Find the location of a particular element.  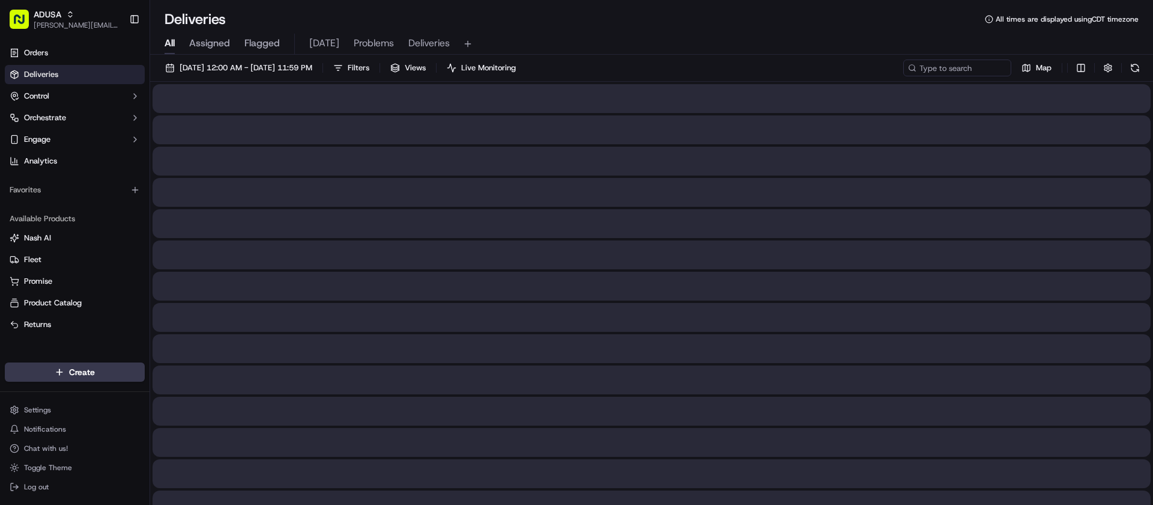

button: Create is located at coordinates (74, 372).